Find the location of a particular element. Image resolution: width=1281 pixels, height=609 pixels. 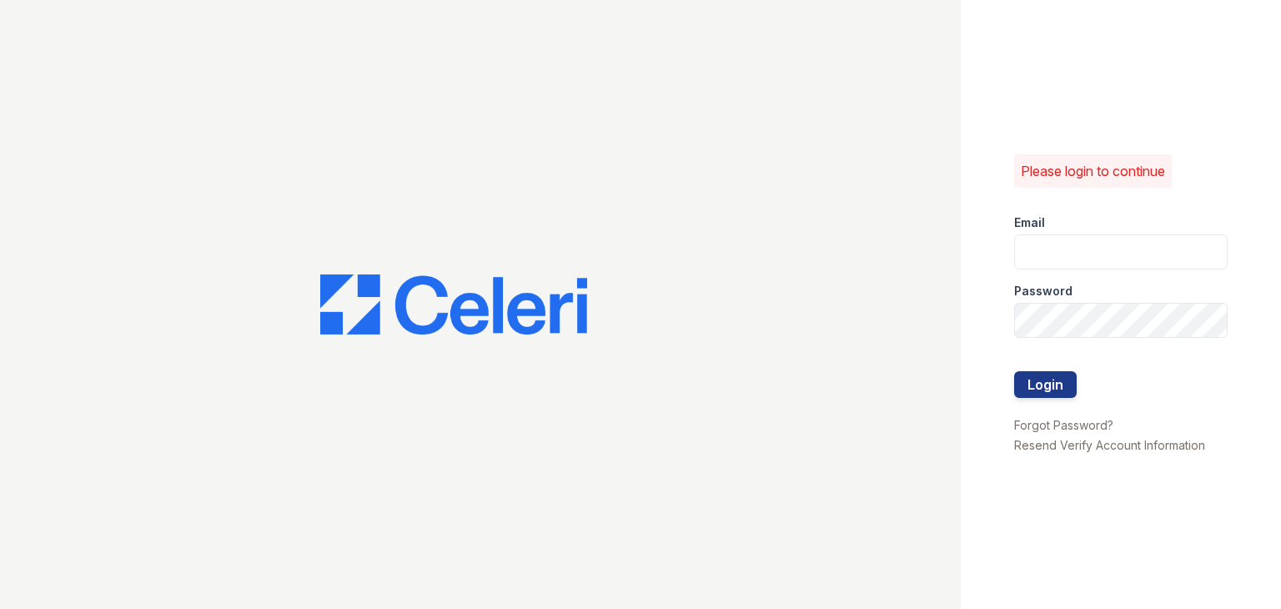

img: CE_Logo_Blue-a8612792a0a2168367f1c8372b55b34899dd931a85d93a1a3d3e32e68fde9ad4.png is located at coordinates (454, 304).